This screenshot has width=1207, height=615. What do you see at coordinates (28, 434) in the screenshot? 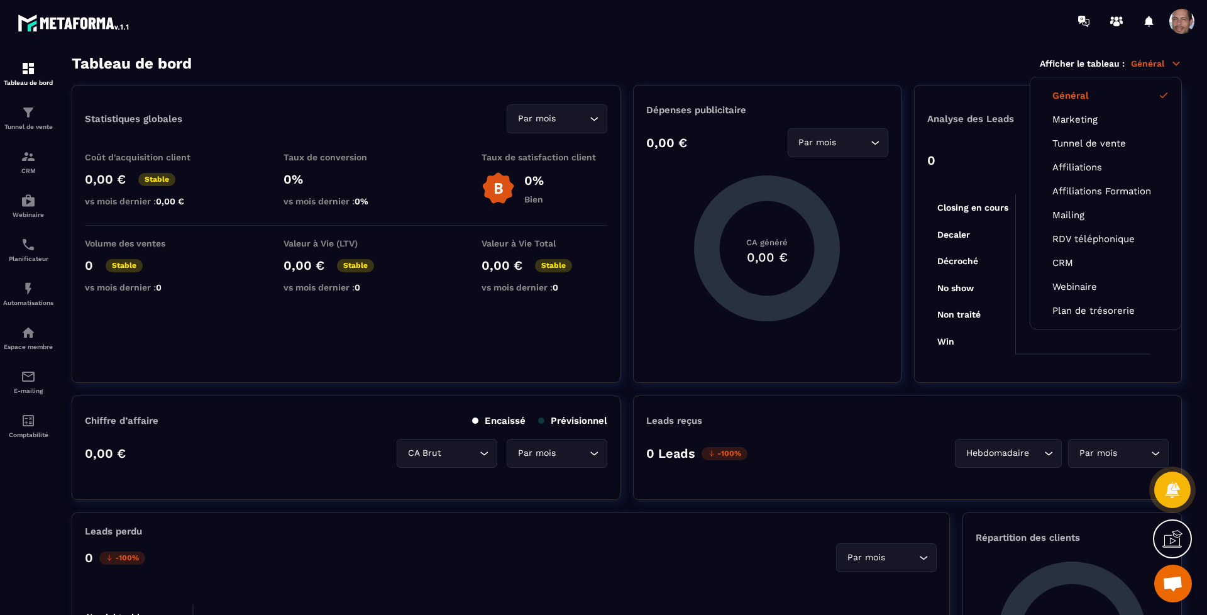
I see `p: Comptabilité` at bounding box center [28, 434].